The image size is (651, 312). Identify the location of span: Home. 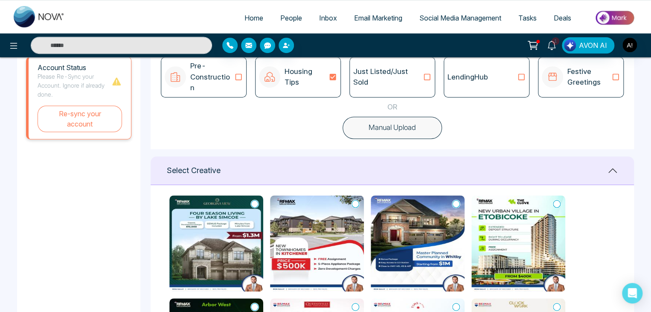
(254, 18).